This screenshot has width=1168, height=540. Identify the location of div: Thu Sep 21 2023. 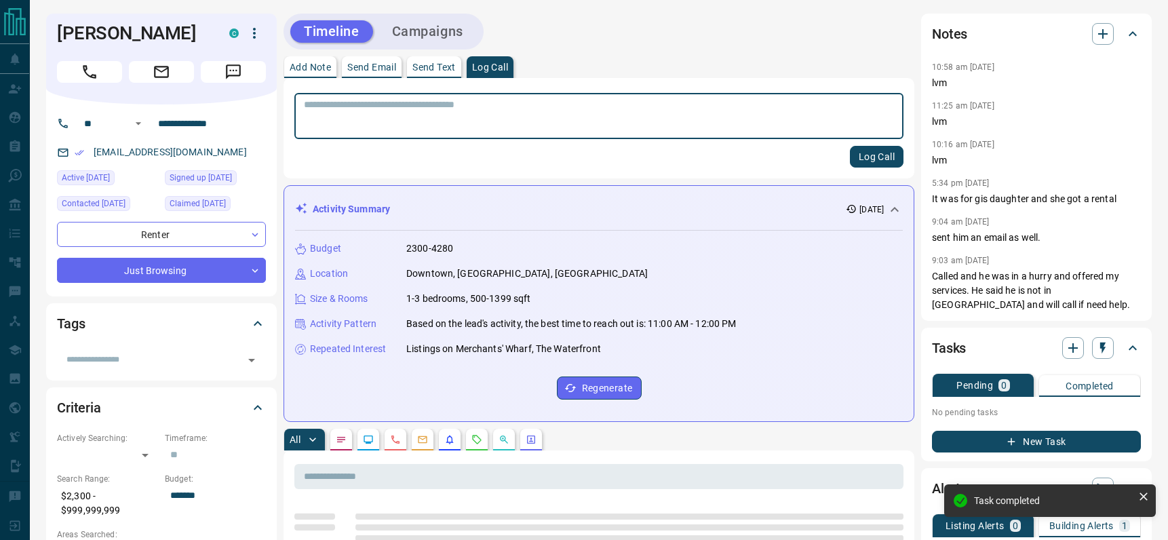
(215, 205).